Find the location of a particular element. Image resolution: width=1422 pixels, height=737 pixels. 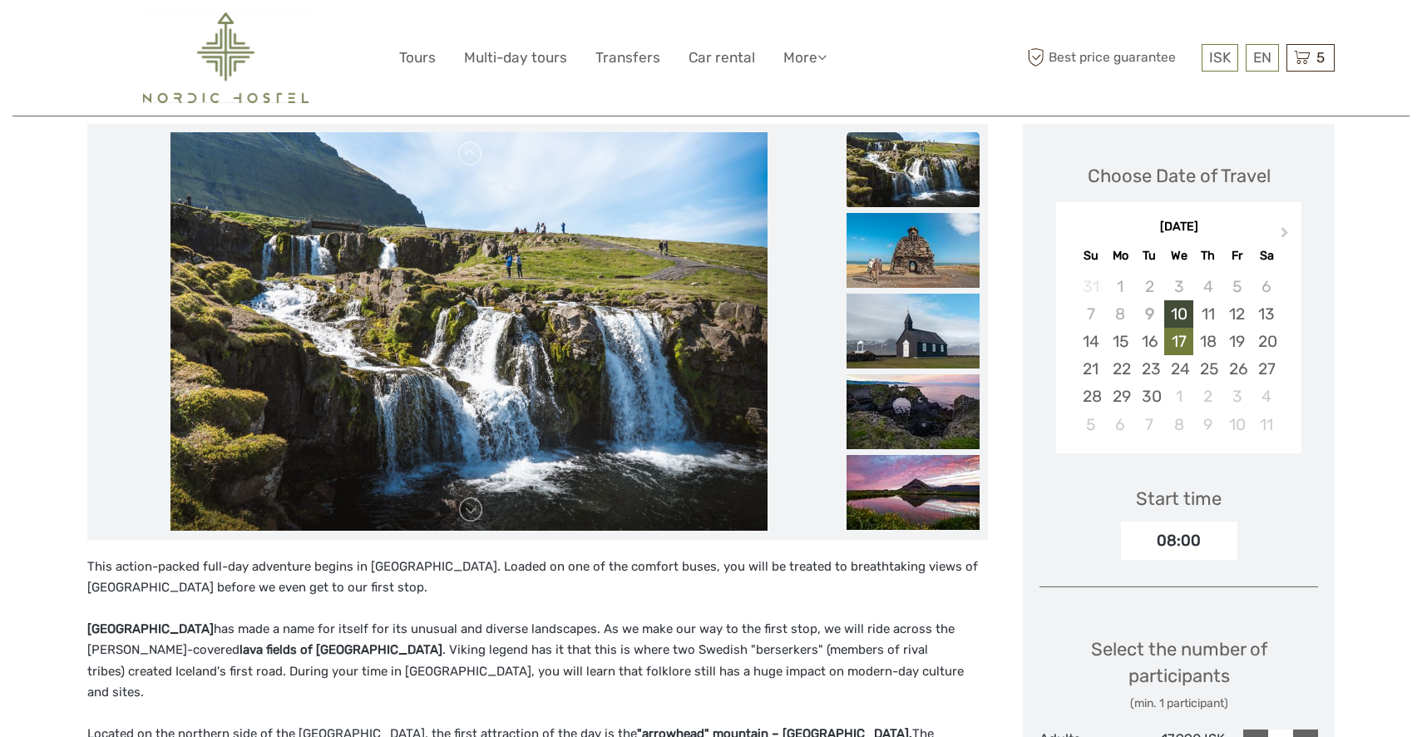

div: Choose Sunday, September 21st, 2025 is located at coordinates (1090, 368).